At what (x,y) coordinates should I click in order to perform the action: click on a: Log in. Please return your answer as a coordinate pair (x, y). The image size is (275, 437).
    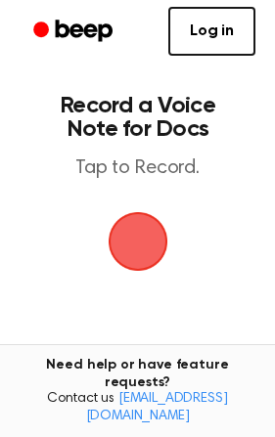
    Looking at the image, I should click on (211, 31).